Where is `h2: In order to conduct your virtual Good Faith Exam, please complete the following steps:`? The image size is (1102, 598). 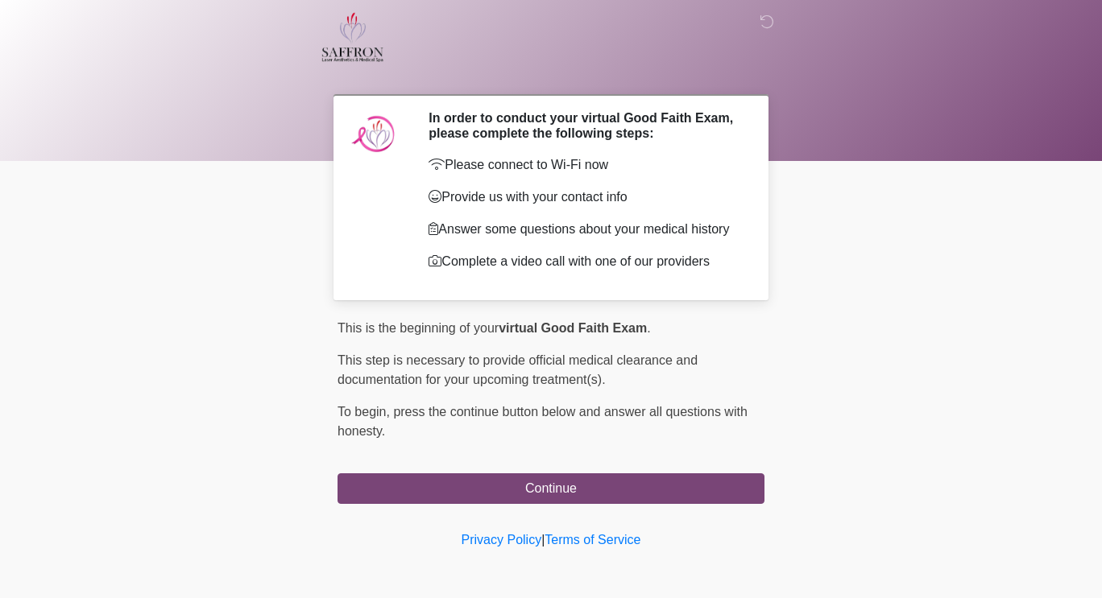
h2: In order to conduct your virtual Good Faith Exam, please complete the following steps: is located at coordinates (584, 126).